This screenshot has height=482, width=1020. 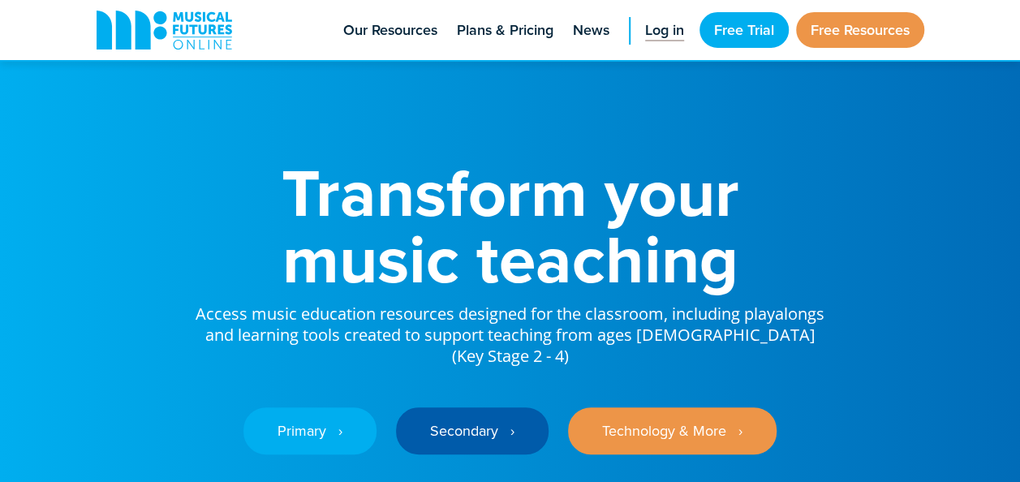 I want to click on span: News, so click(x=591, y=30).